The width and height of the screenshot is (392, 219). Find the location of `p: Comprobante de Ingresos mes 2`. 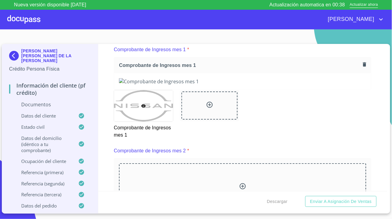

p: Comprobante de Ingresos mes 2 is located at coordinates (149, 151).